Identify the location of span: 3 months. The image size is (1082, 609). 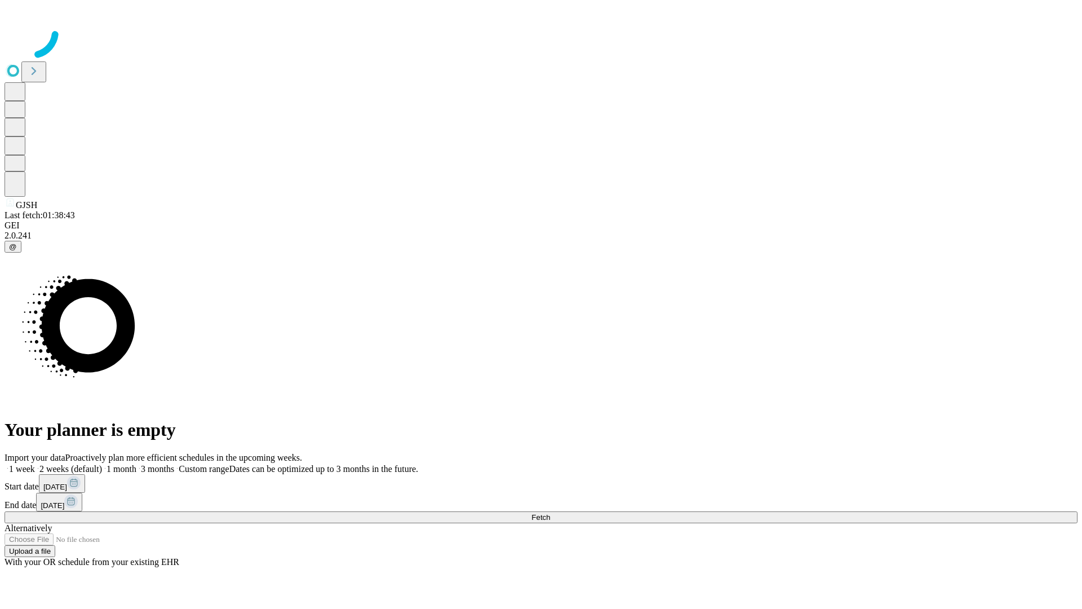
(157, 468).